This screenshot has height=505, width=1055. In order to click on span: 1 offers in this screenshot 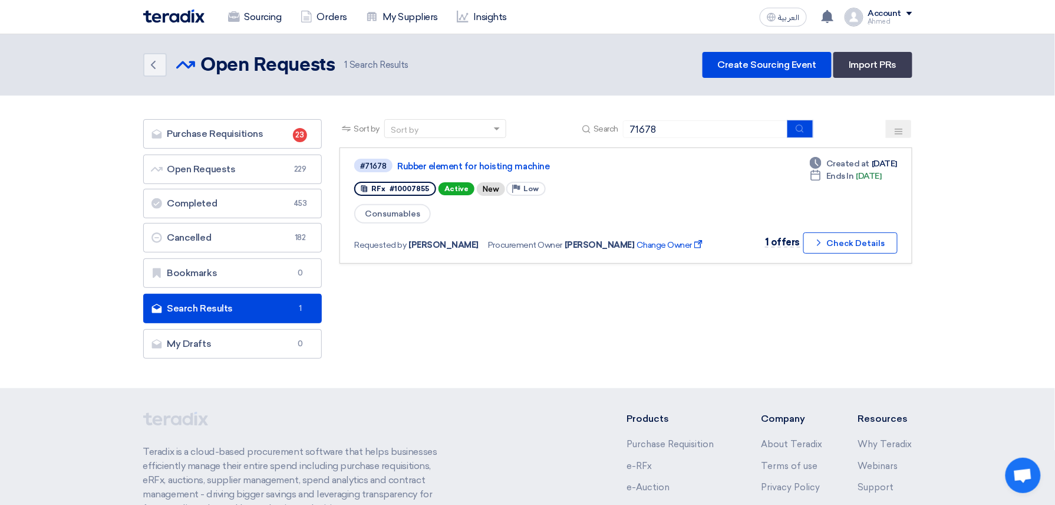, I will do `click(782, 242)`.